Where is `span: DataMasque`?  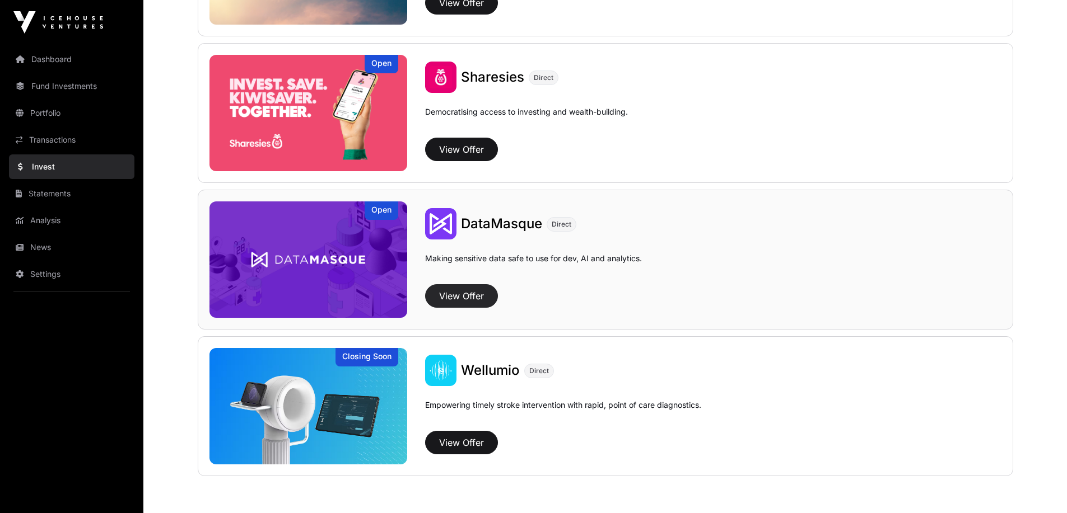 span: DataMasque is located at coordinates (501, 223).